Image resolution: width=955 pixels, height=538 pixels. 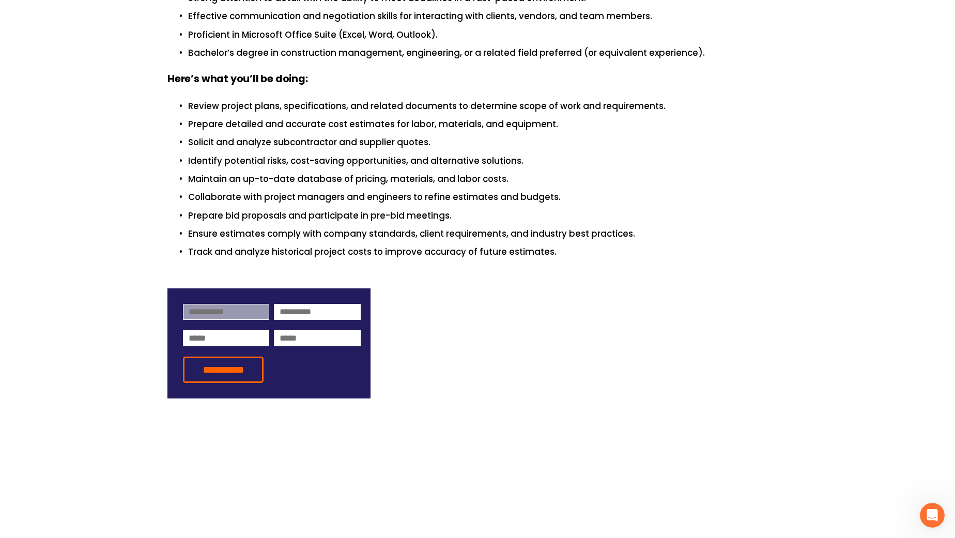 I want to click on p: Collaborate with project managers and engineers to refine estimates and budgets., so click(x=488, y=197).